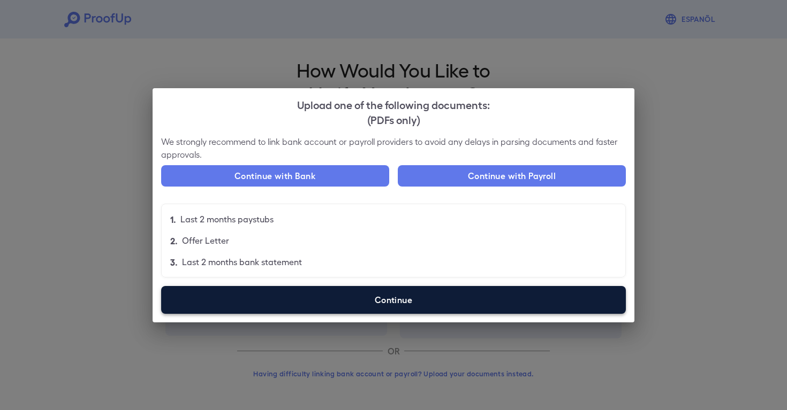  Describe the element at coordinates (393, 112) in the screenshot. I see `h2: Upload one of the following documents:` at that location.